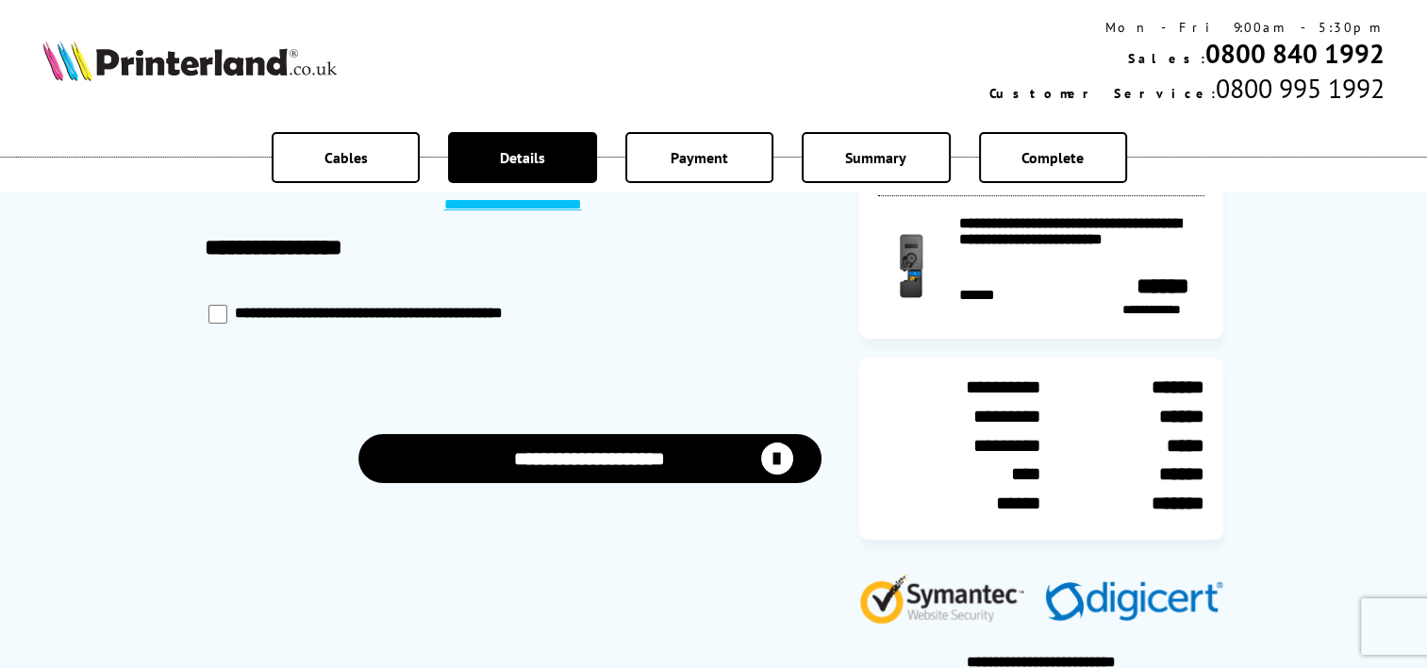 This screenshot has width=1427, height=668. I want to click on span: Customer Service:, so click(1102, 93).